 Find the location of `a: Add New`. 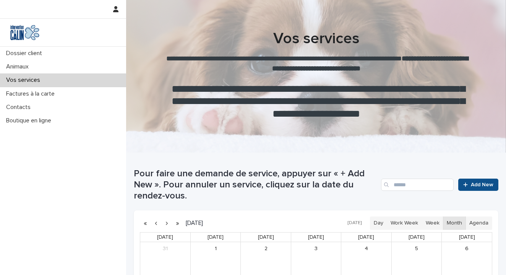

a: Add New is located at coordinates (478, 185).